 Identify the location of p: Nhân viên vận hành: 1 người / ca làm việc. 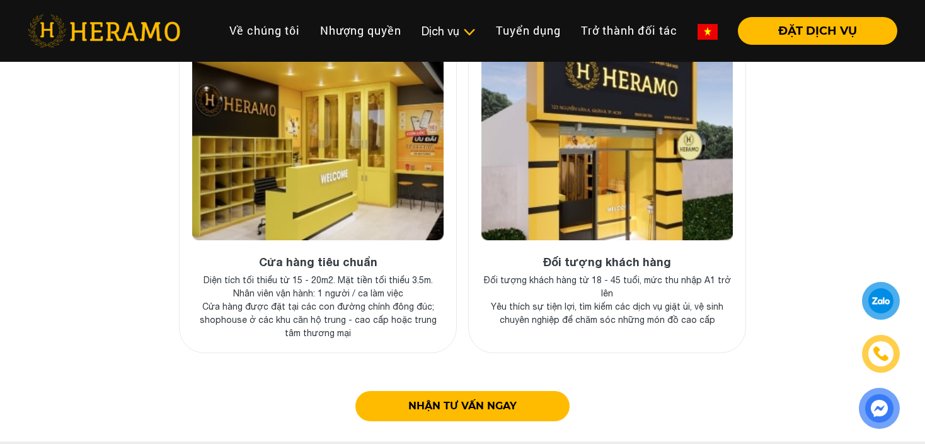
(318, 293).